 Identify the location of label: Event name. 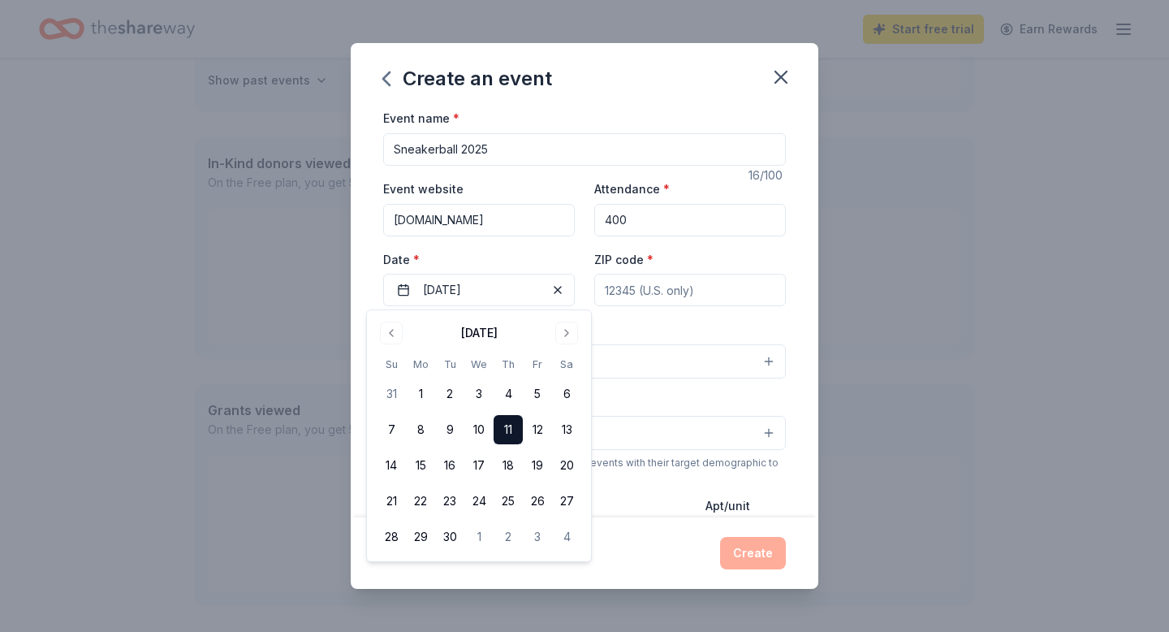
(421, 119).